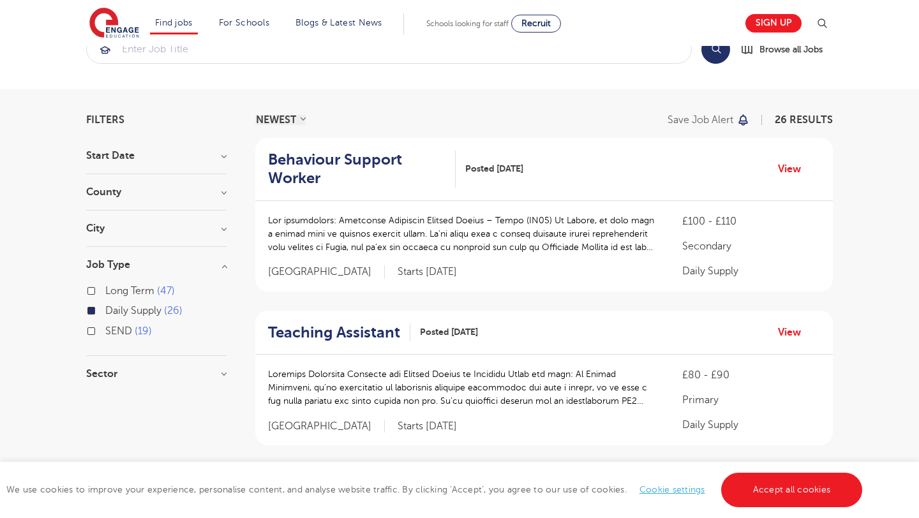  Describe the element at coordinates (339, 333) in the screenshot. I see `a: Teaching Assistant` at that location.